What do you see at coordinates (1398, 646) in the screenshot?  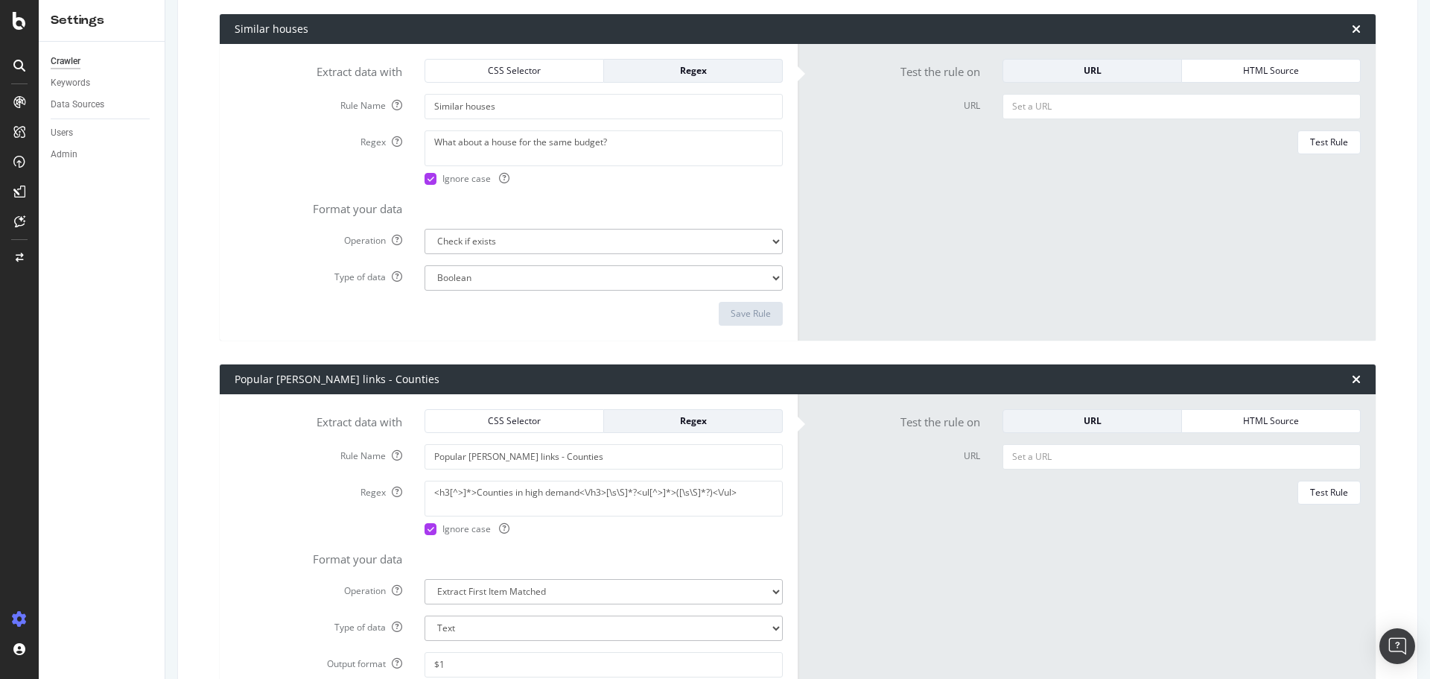 I see `div: Open Intercom Messenger` at bounding box center [1398, 646].